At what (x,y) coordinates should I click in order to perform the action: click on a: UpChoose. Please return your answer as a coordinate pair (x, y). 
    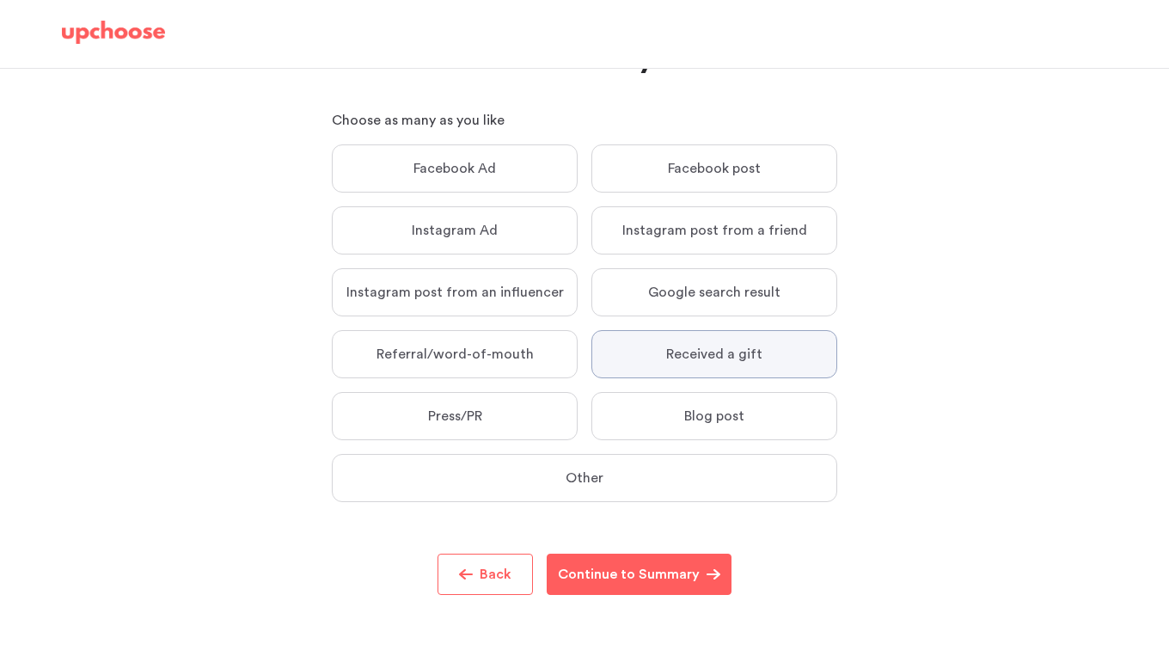
    Looking at the image, I should click on (113, 36).